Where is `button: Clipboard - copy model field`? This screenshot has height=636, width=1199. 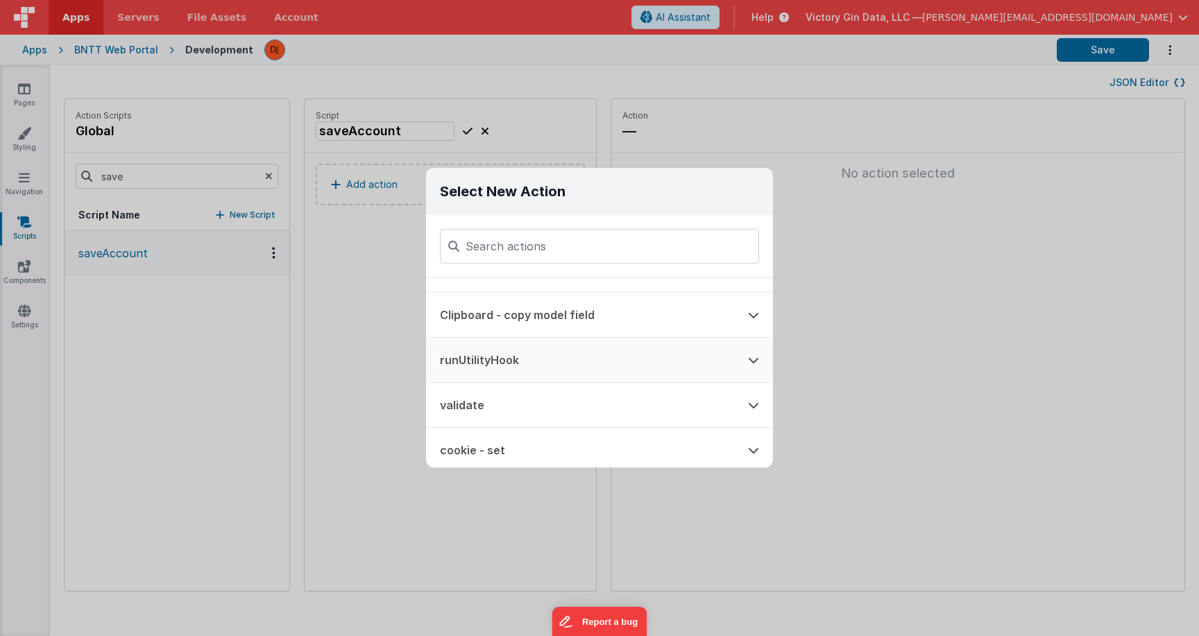 button: Clipboard - copy model field is located at coordinates (580, 315).